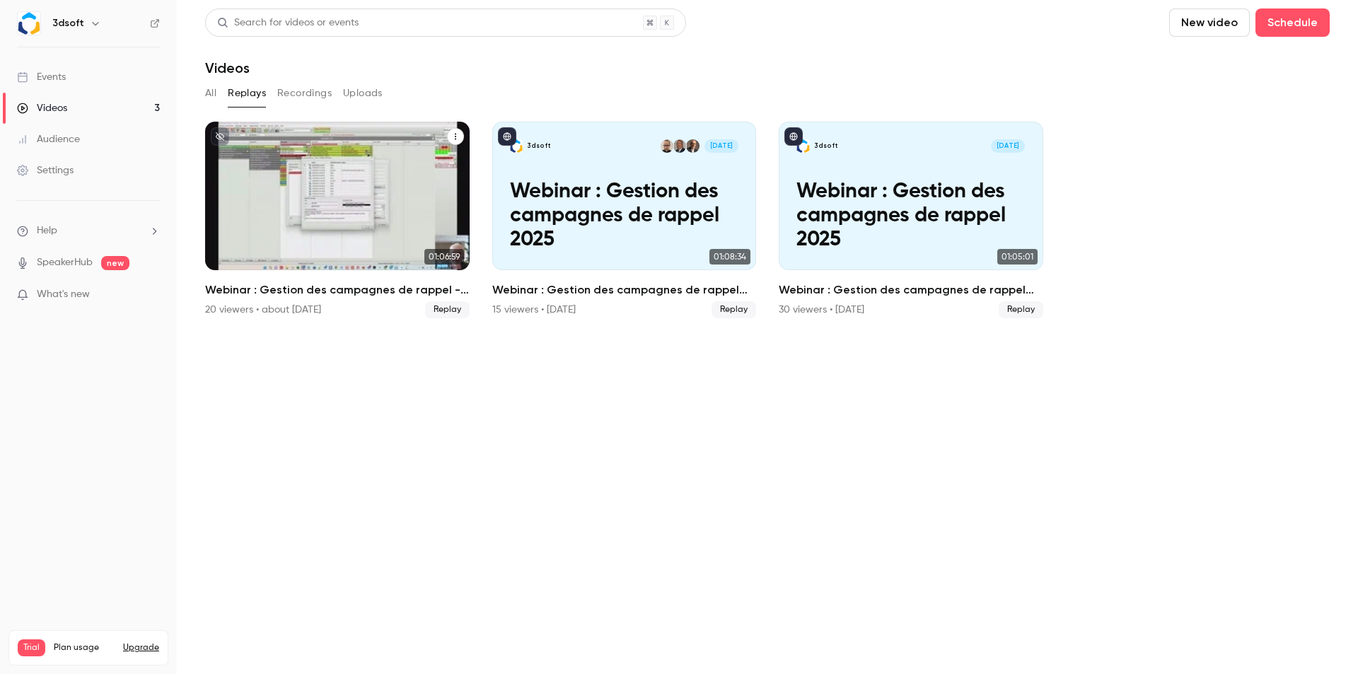 This screenshot has width=1358, height=674. I want to click on button: All, so click(211, 93).